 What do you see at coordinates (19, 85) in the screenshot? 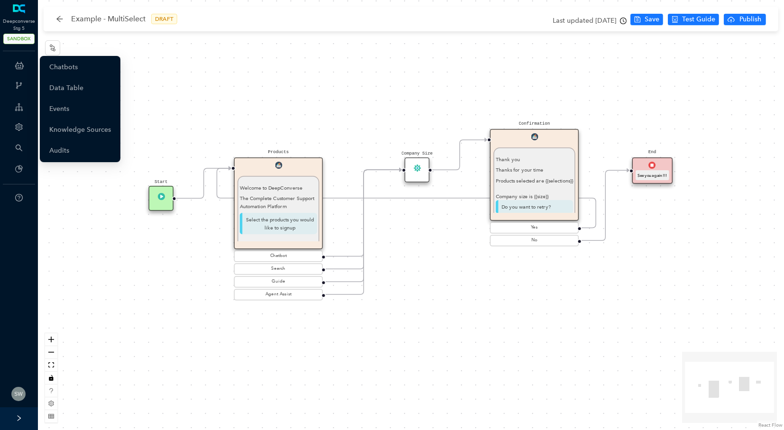
I see `span: branches` at bounding box center [19, 85].